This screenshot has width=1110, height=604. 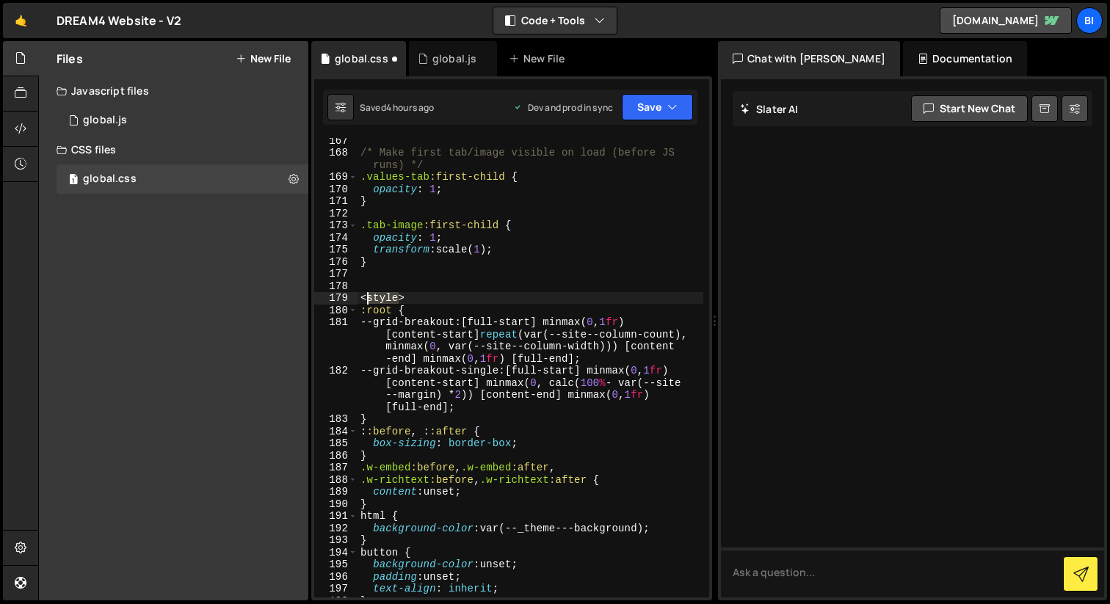 I want to click on div: 191, so click(x=336, y=516).